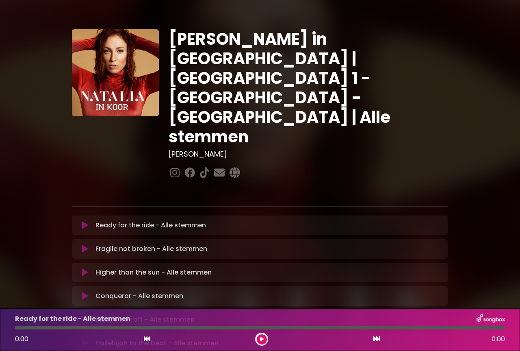  Describe the element at coordinates (151, 249) in the screenshot. I see `p: Fragile not broken - Alle stemmen` at that location.